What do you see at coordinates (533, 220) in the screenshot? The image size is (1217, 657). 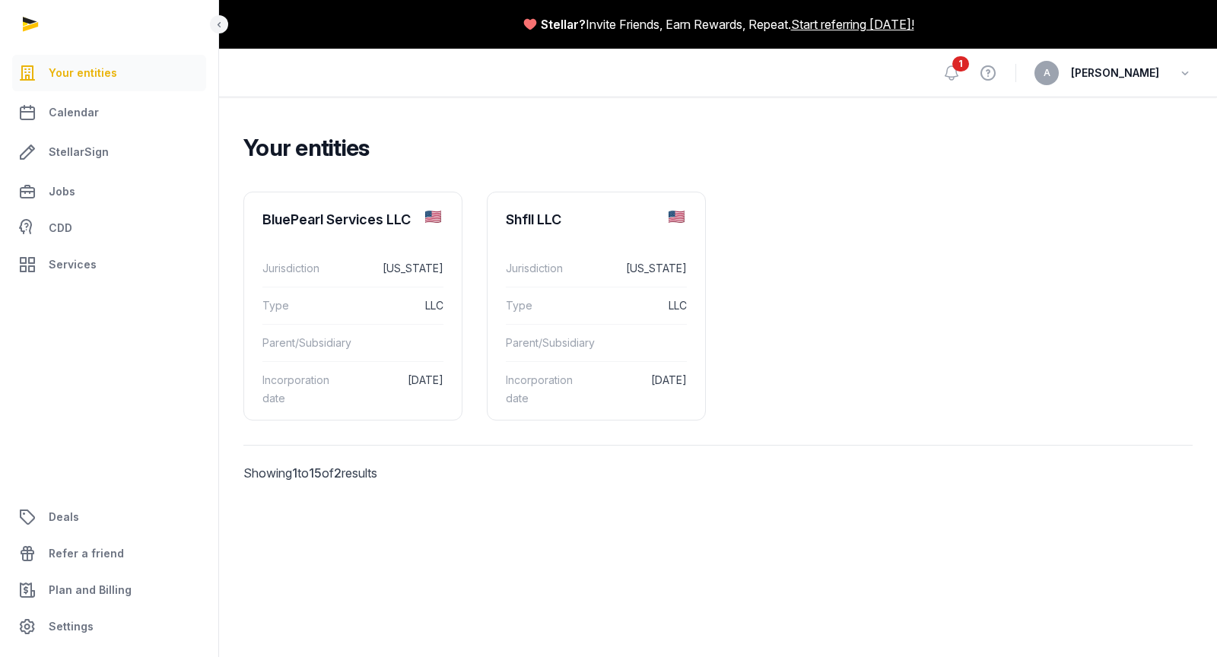 I see `div: Shfll LLC` at bounding box center [533, 220].